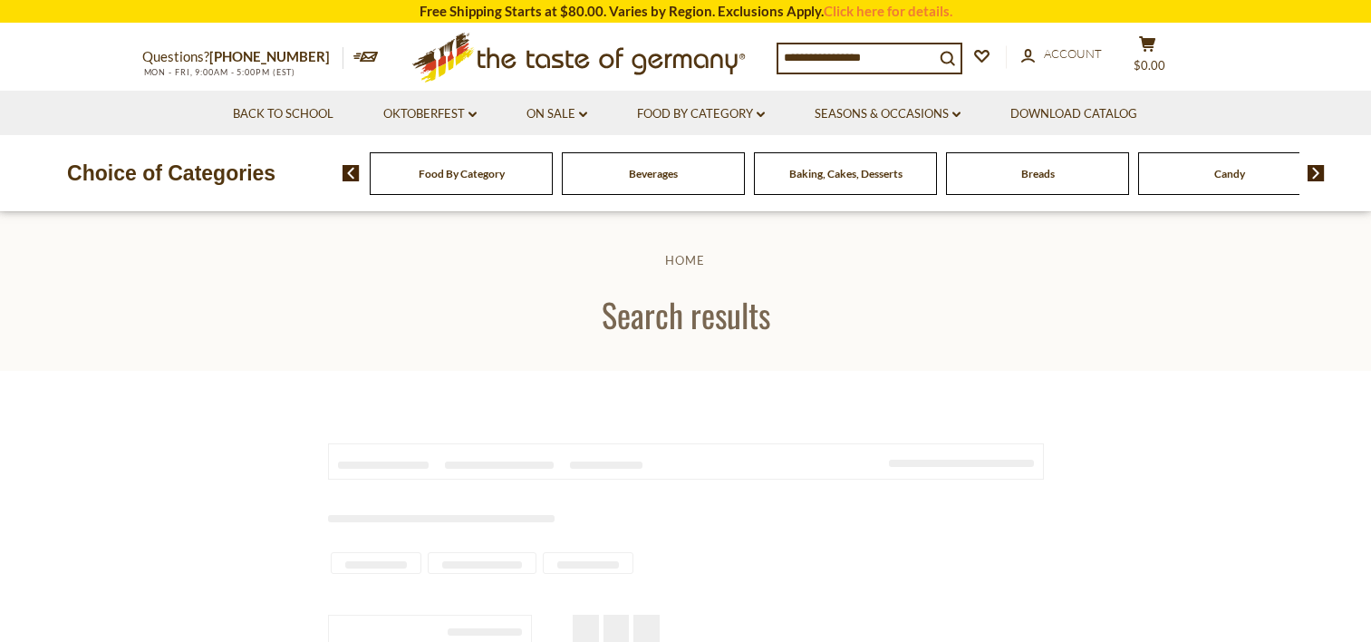 Image resolution: width=1371 pixels, height=642 pixels. I want to click on span: MON - FRI, 9:00AM - 5:00PM (EST), so click(219, 72).